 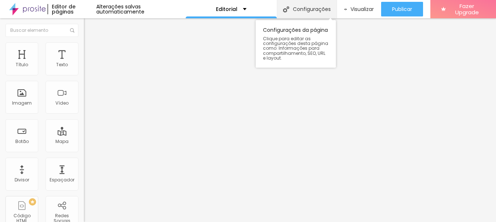 I want to click on div: Botão, so click(x=22, y=141).